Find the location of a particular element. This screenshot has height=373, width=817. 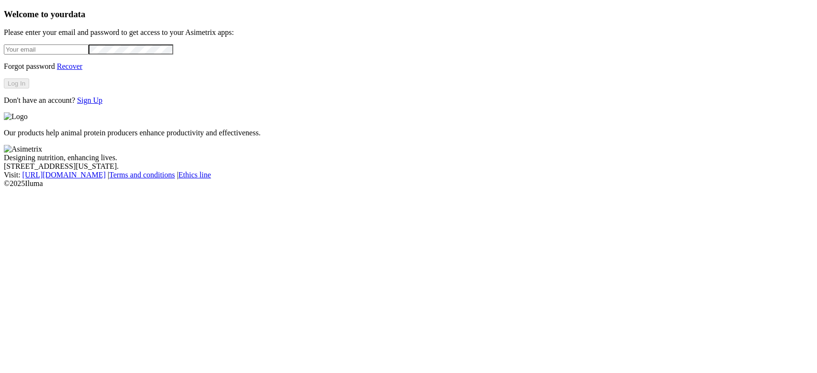

div: Visit : | | is located at coordinates (408, 175).